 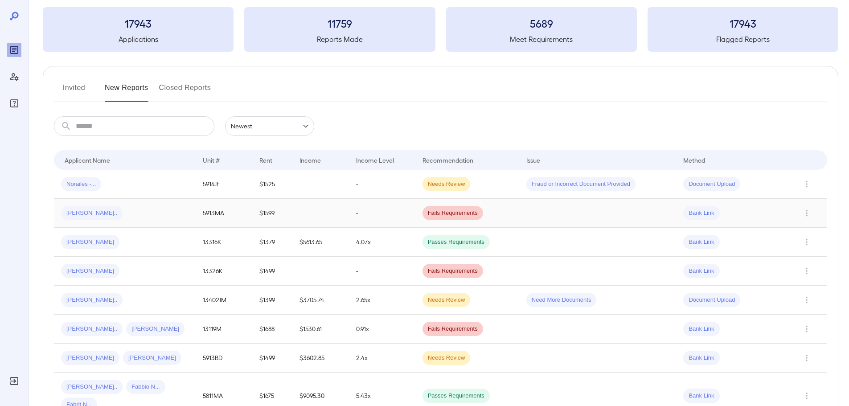 What do you see at coordinates (382, 358) in the screenshot?
I see `td: 2.4x` at bounding box center [382, 358].